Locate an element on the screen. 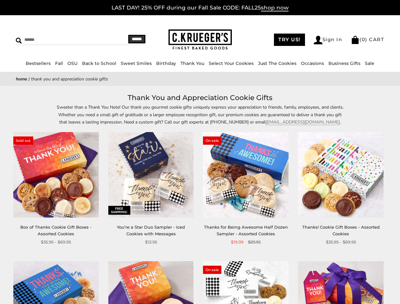  a: Birthday is located at coordinates (166, 63).